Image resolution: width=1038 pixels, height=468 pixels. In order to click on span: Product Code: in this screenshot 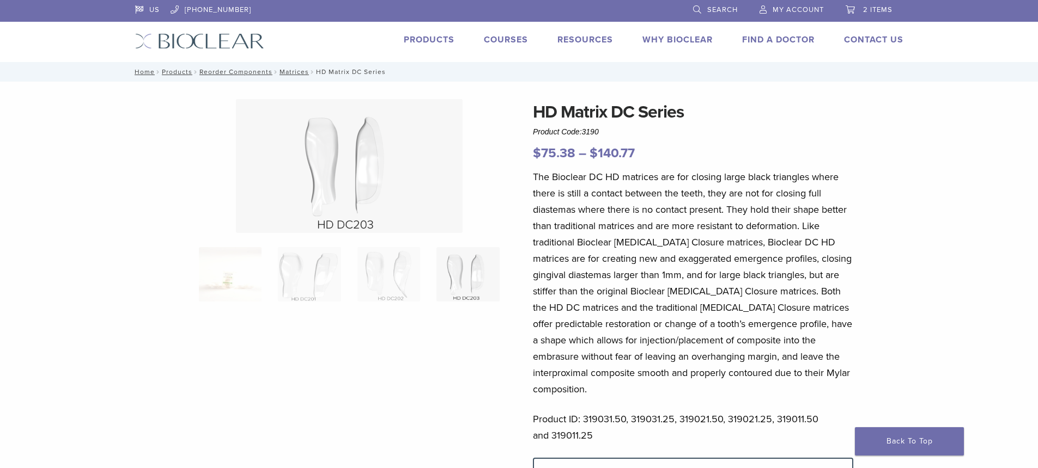, I will do `click(565, 132)`.